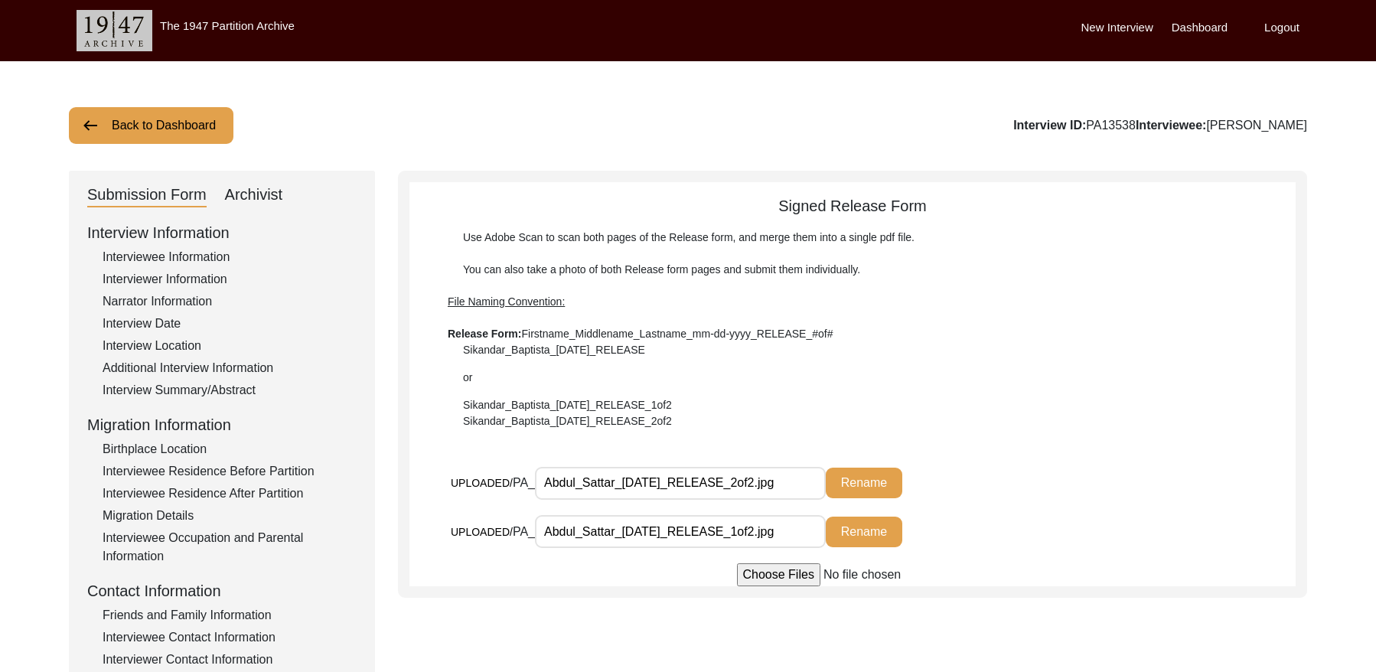 Image resolution: width=1376 pixels, height=672 pixels. Describe the element at coordinates (227, 25) in the screenshot. I see `label: The 1947 Partition Archive` at that location.